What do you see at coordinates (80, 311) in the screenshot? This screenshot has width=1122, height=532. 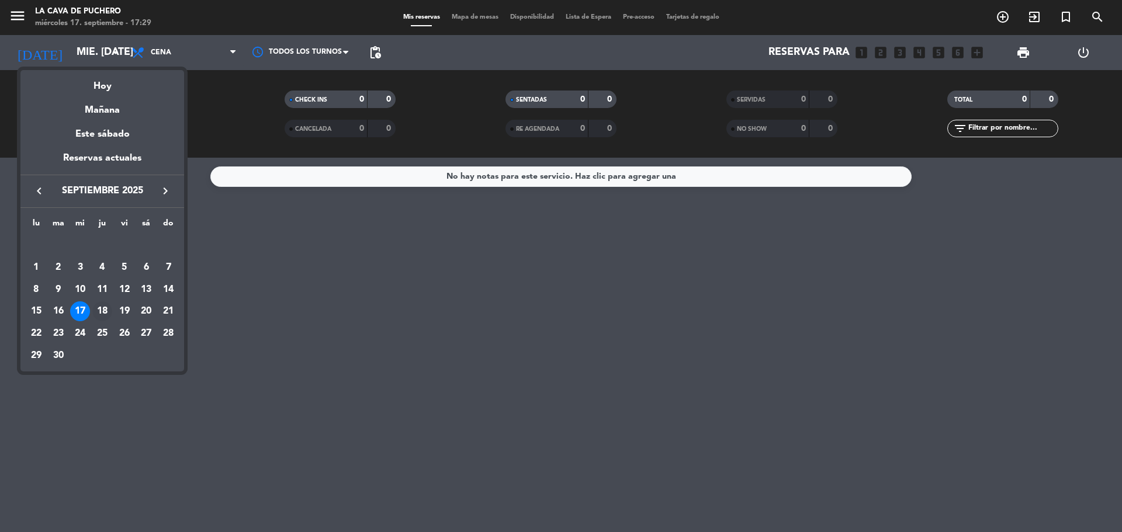 I see `td: 17 de septiembre de 2025` at bounding box center [80, 311].